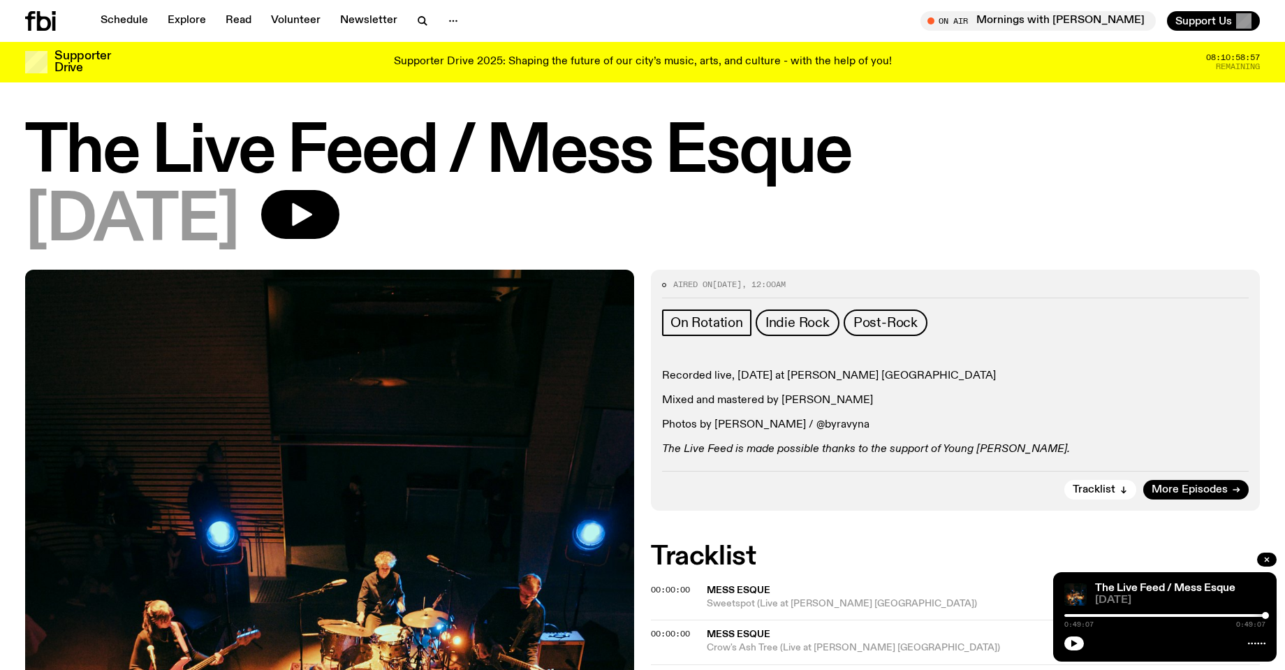 Image resolution: width=1285 pixels, height=670 pixels. What do you see at coordinates (238, 21) in the screenshot?
I see `a: Read` at bounding box center [238, 21].